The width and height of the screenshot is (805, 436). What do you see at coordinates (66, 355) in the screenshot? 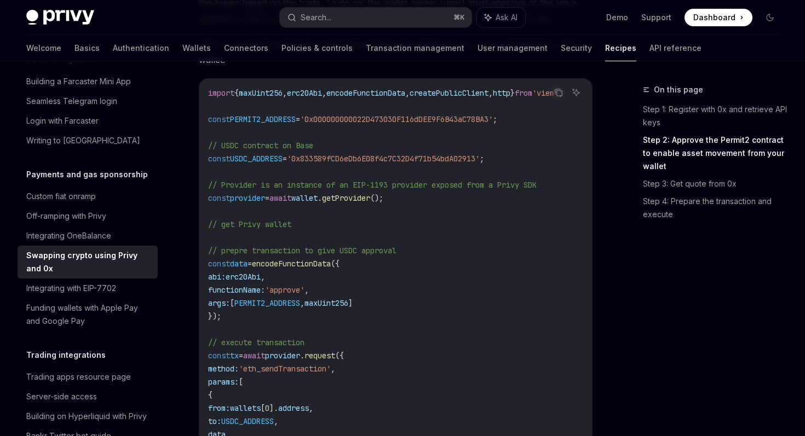
I see `h5: Trading integrations` at bounding box center [66, 355].